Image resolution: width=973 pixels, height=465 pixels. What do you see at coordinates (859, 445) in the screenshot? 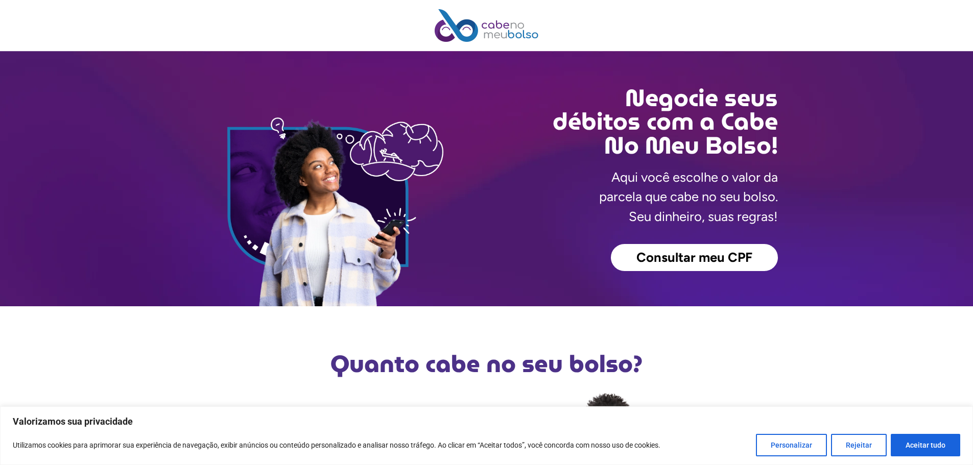
I see `button: Rejeitar` at bounding box center [859, 445].